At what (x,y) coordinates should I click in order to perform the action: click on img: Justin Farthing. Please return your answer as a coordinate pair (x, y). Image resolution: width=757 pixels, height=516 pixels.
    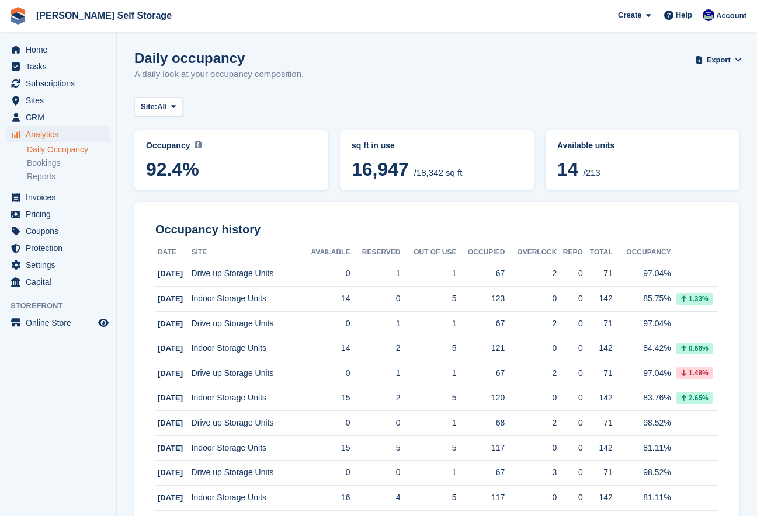
    Looking at the image, I should click on (708, 15).